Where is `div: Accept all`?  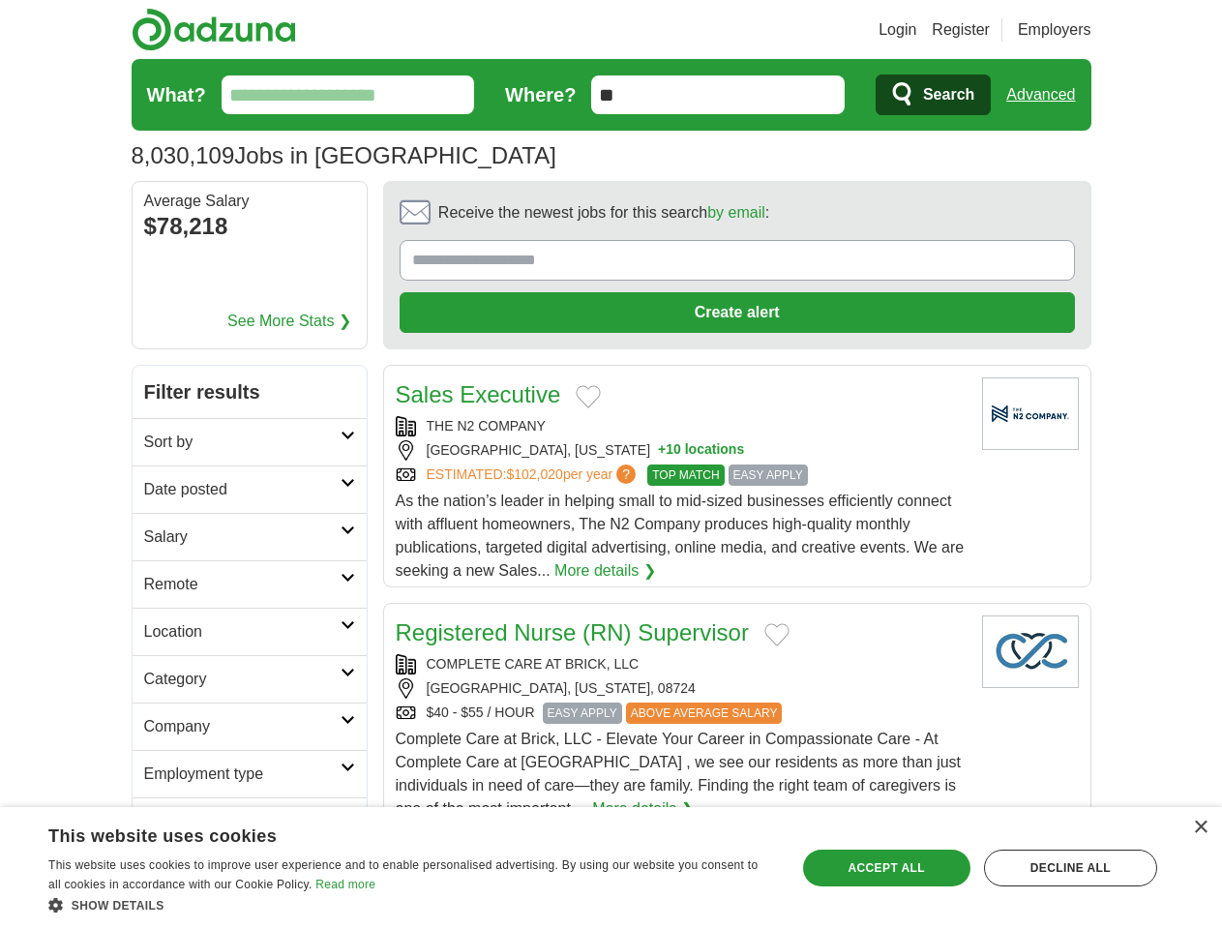 div: Accept all is located at coordinates (886, 868).